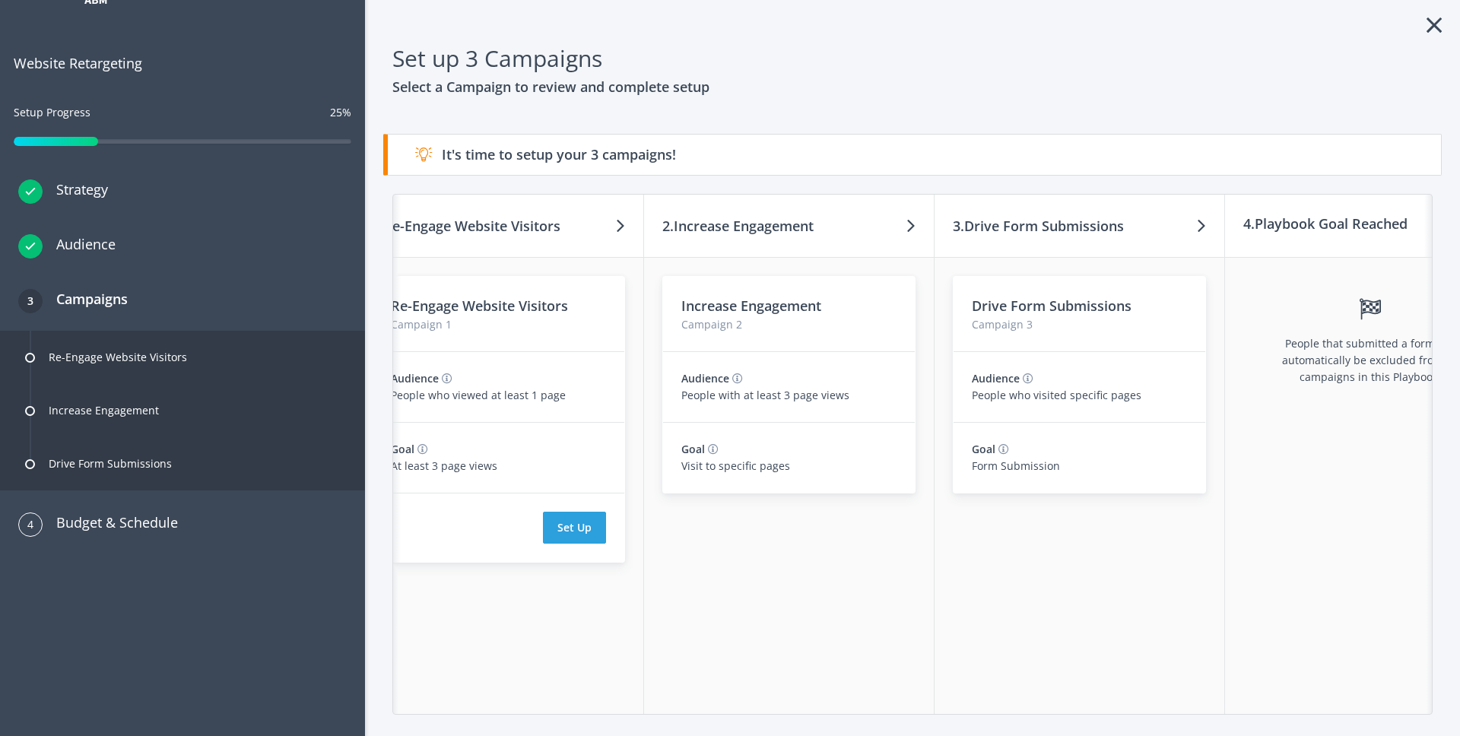 The image size is (1460, 736). Describe the element at coordinates (498, 395) in the screenshot. I see `p: People who viewed at least 1 page` at that location.